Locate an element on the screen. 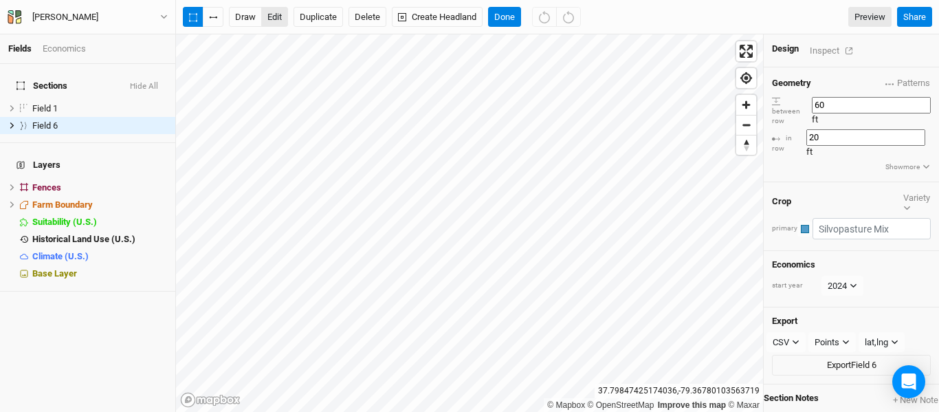  div: Inspect is located at coordinates (834, 50).